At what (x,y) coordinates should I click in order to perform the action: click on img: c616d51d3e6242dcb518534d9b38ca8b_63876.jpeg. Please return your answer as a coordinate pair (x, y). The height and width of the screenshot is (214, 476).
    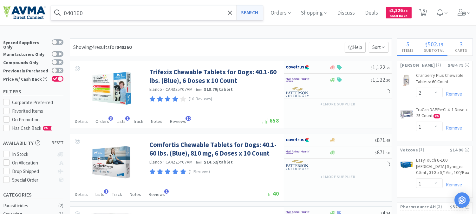
    Looking at the image, I should click on (407, 80).